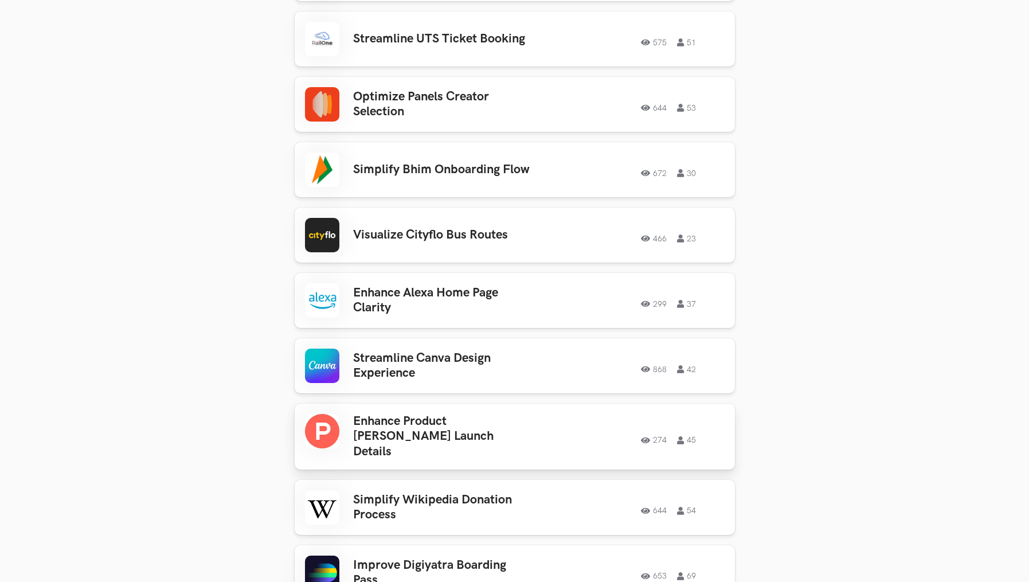 The image size is (1029, 582). I want to click on h3: Simplify Wikipedia Donation Process, so click(442, 507).